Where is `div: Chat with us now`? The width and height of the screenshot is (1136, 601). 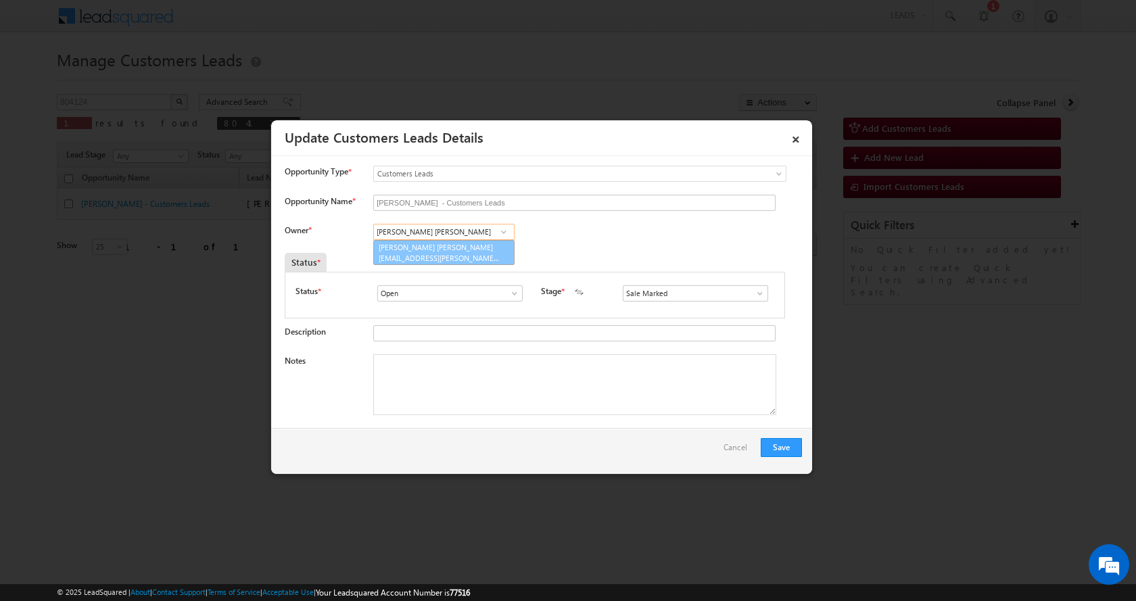 div: Chat with us now is located at coordinates (149, 80).